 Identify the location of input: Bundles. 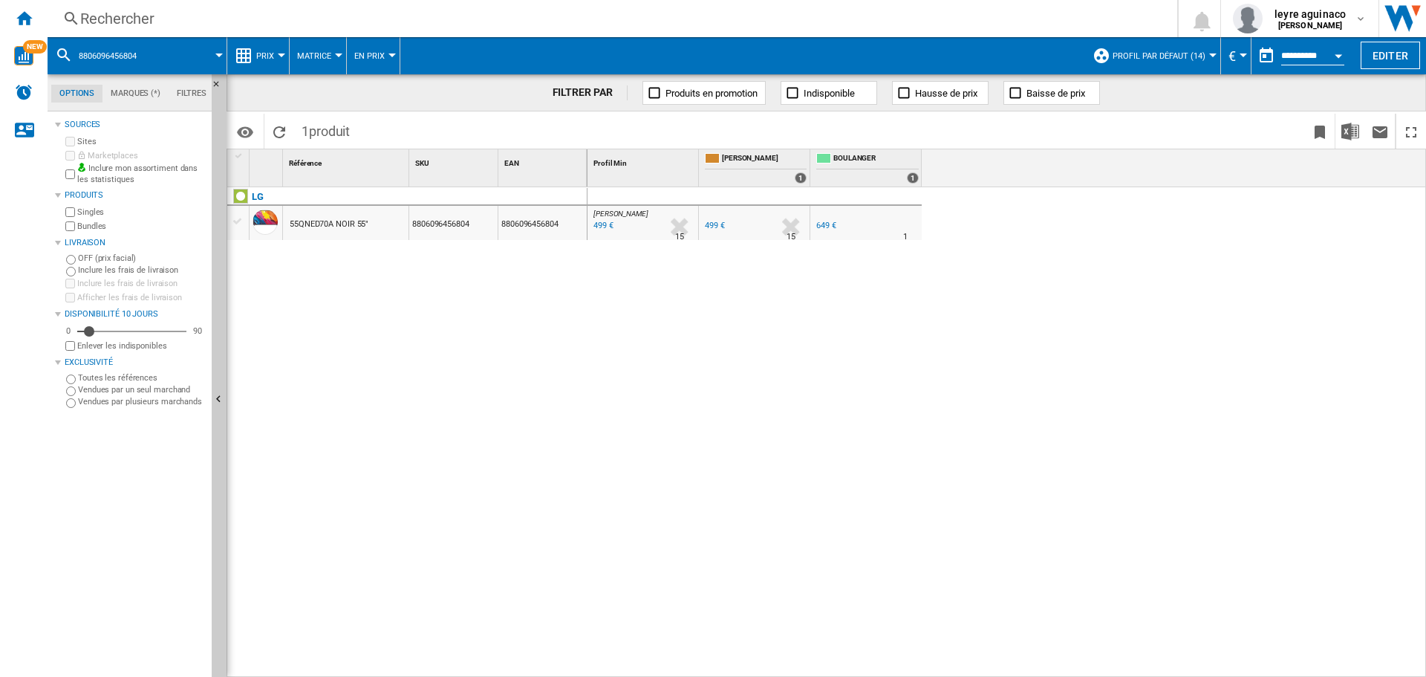
(70, 226).